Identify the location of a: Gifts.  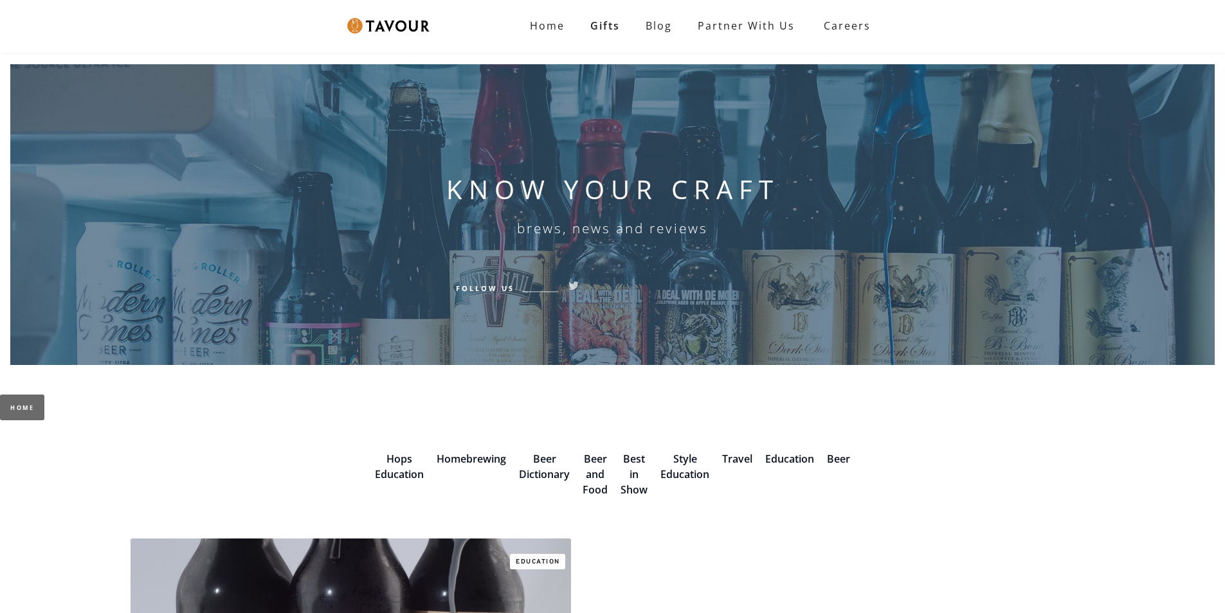
(605, 26).